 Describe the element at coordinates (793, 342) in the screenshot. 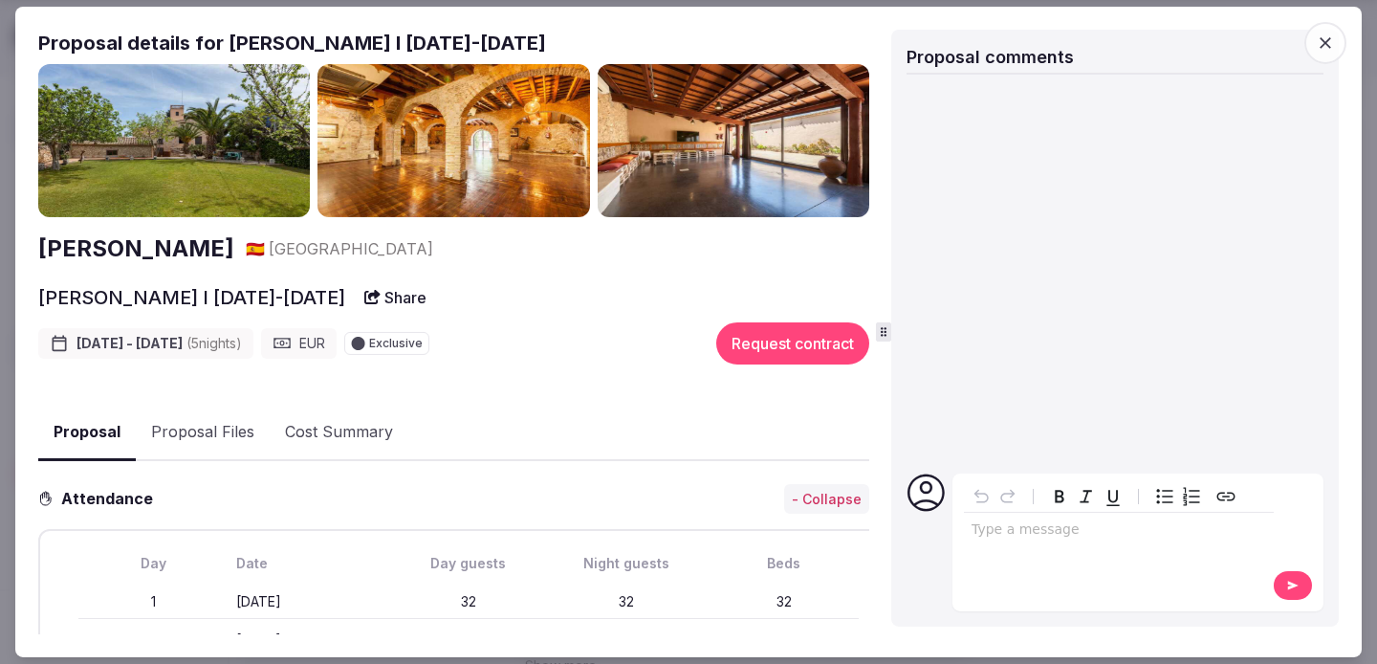

I see `button: Request contract` at that location.